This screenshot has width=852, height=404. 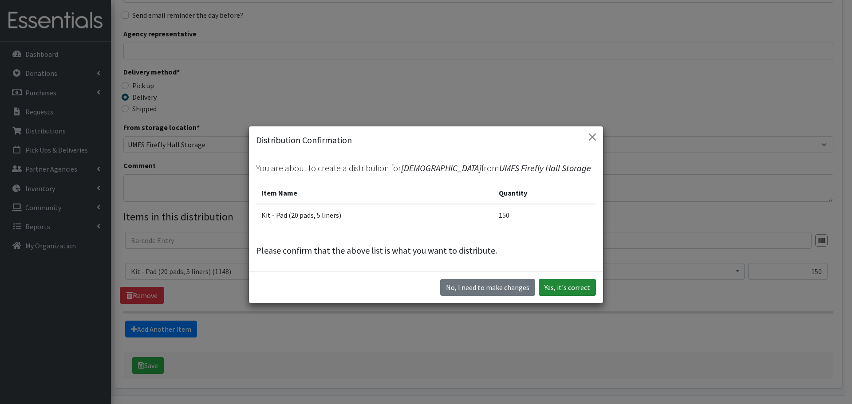 What do you see at coordinates (545, 215) in the screenshot?
I see `td: 150` at bounding box center [545, 215].